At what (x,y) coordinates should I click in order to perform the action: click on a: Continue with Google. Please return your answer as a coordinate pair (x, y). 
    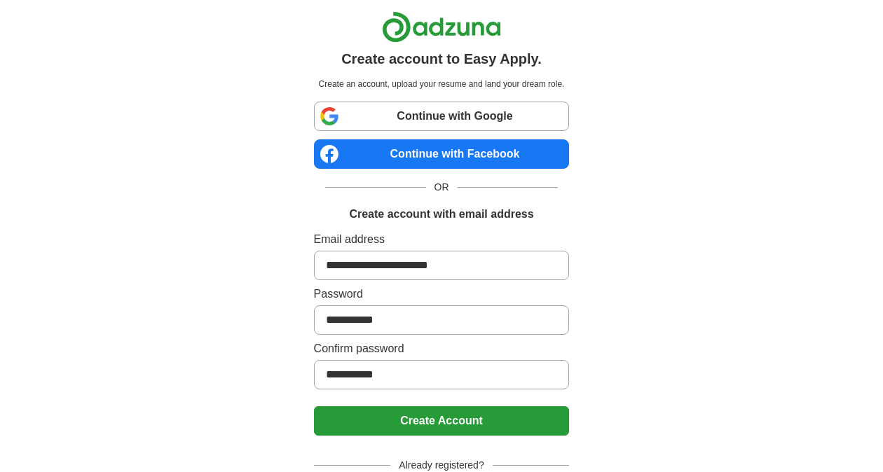
    Looking at the image, I should click on (441, 116).